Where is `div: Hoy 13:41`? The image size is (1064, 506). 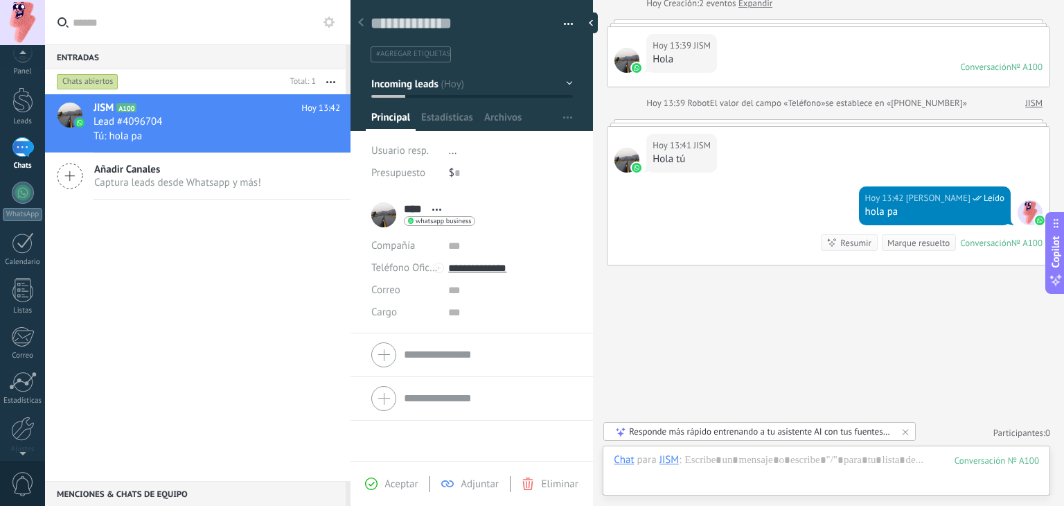
div: Hoy 13:41 is located at coordinates (672, 145).